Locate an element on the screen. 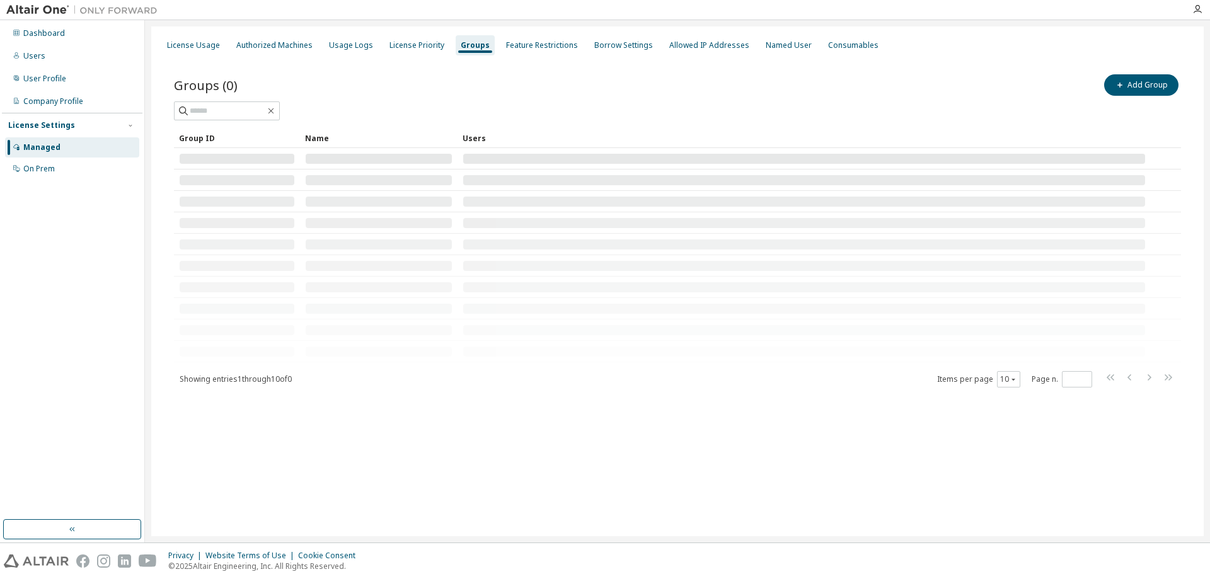 This screenshot has height=579, width=1210. div: License Settings is located at coordinates (42, 125).